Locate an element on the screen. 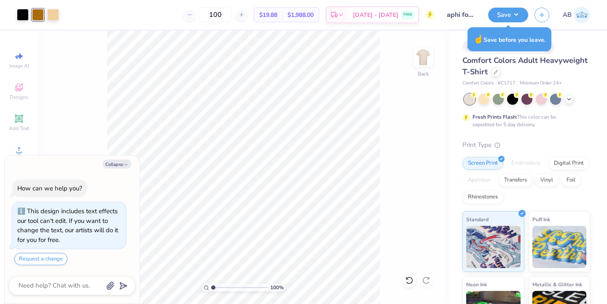  div: Save before you leave. is located at coordinates (509, 39).